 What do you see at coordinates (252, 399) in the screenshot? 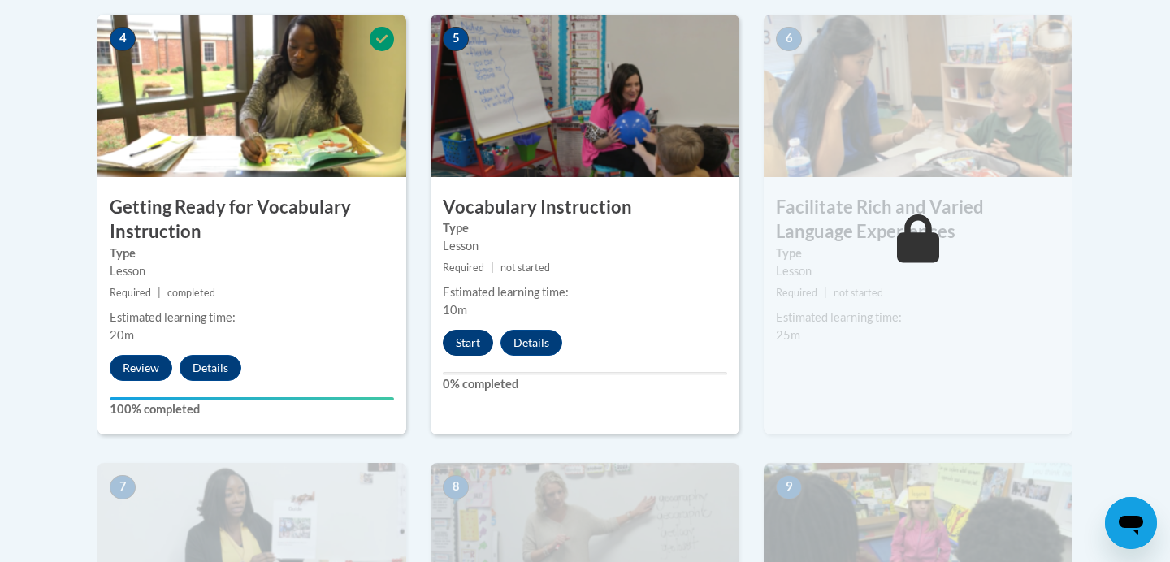
I see `div: Your progress` at bounding box center [252, 399].